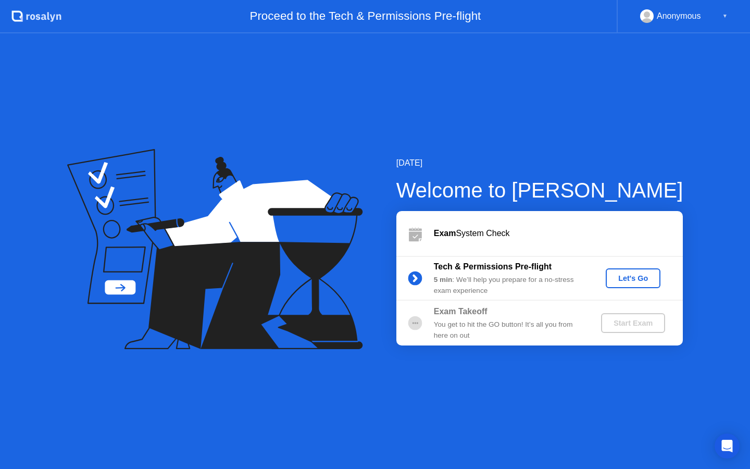  What do you see at coordinates (558, 233) in the screenshot?
I see `div: System Check` at bounding box center [558, 233].